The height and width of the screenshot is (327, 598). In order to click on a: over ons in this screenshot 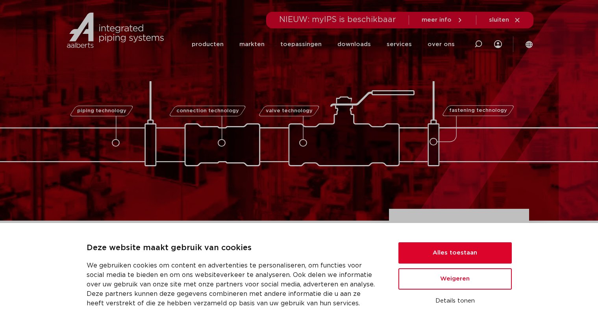, I will do `click(441, 44)`.